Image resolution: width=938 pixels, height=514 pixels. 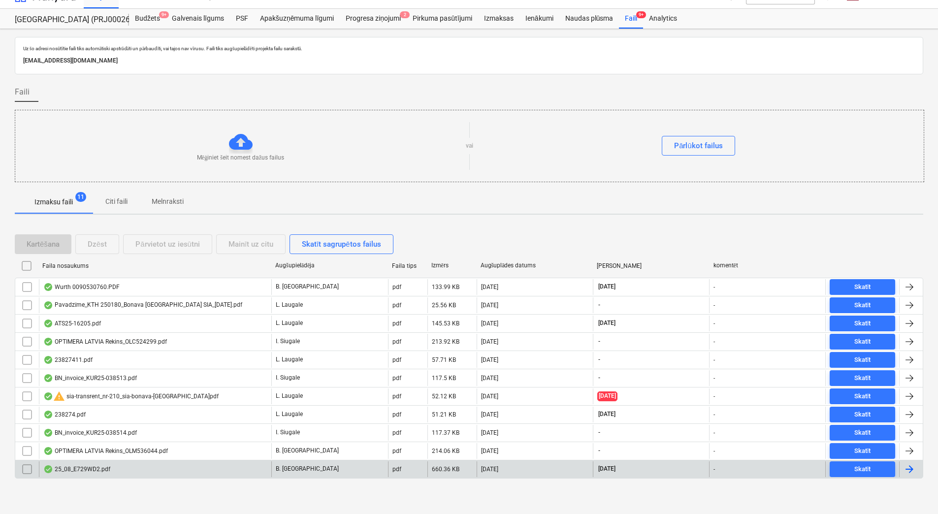 What do you see at coordinates (22, 92) in the screenshot?
I see `span: Faili` at bounding box center [22, 92].